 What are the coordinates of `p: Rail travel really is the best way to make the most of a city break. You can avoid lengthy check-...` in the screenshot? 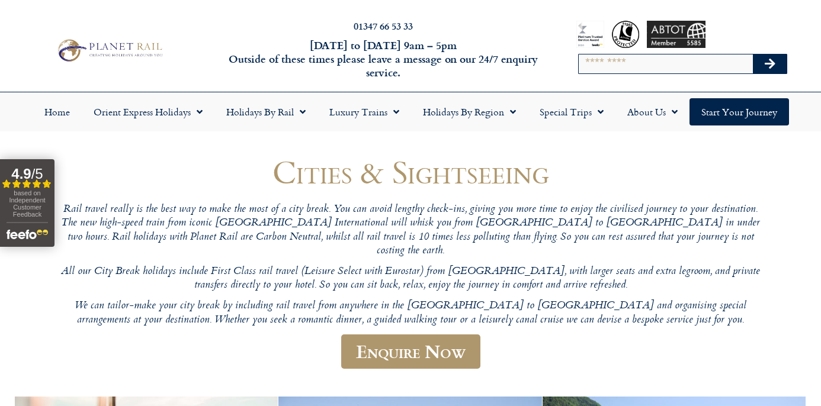 It's located at (411, 230).